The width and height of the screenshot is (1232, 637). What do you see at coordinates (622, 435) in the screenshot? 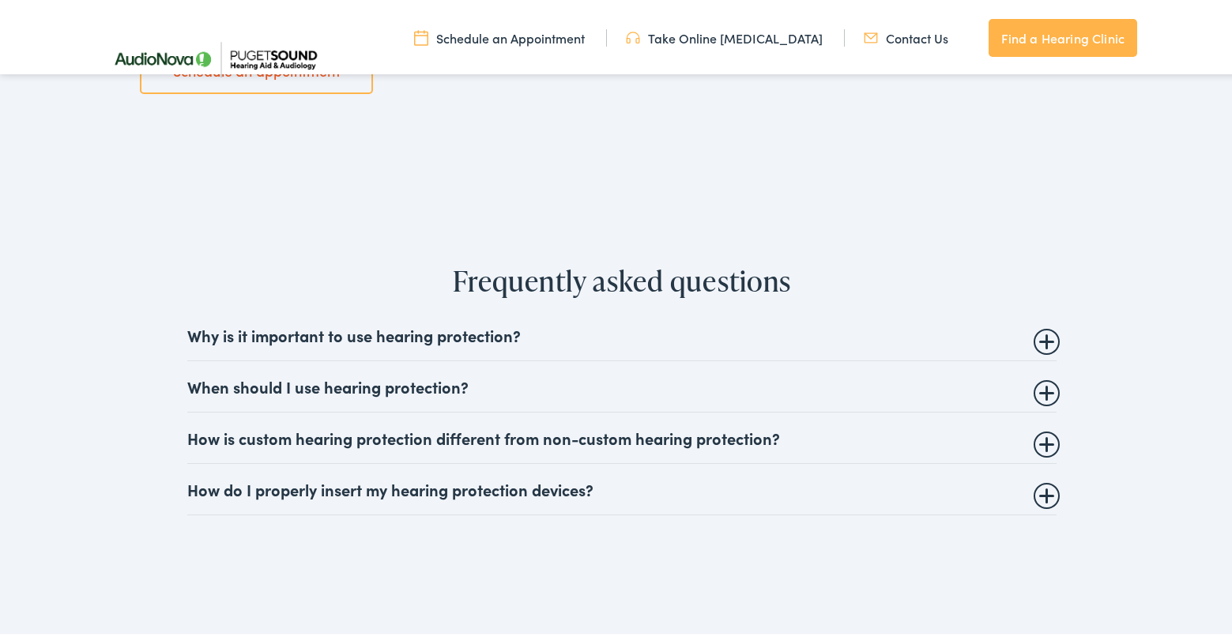
I see `summary: How is custom hearing protection different from non-custom hearing protection?` at bounding box center [622, 435].